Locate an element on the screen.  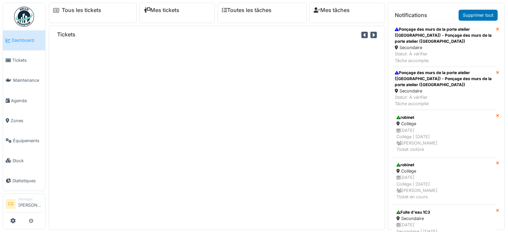
a: Stock is located at coordinates (24, 161).